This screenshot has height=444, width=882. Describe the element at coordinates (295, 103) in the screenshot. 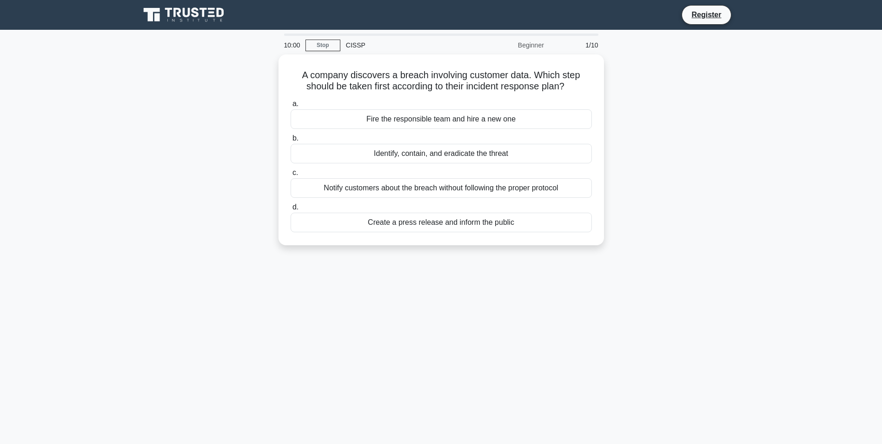

I see `span: a.` at that location.